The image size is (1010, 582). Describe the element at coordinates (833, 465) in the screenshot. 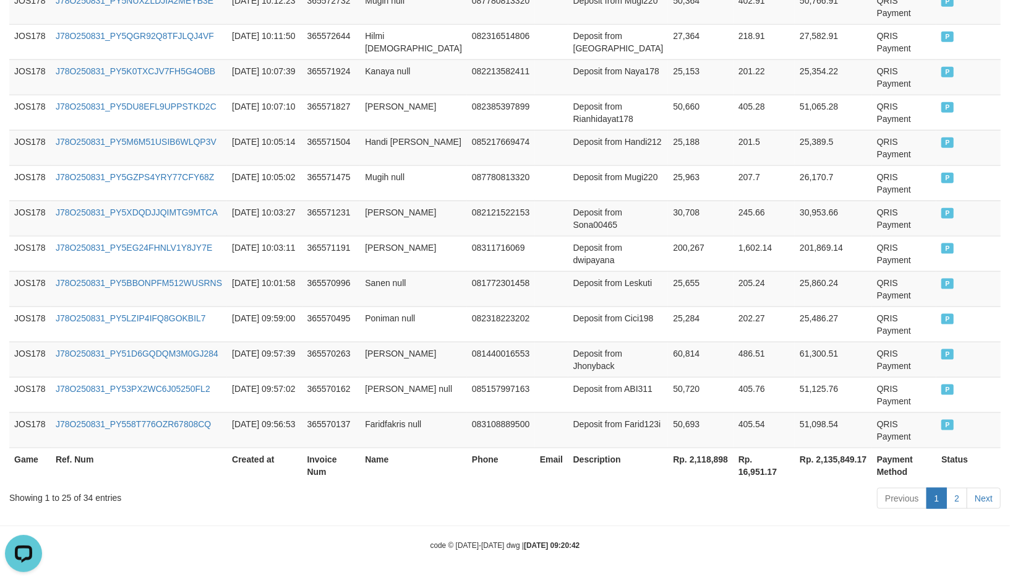

I see `th: Rp. 2,135,849.17` at that location.